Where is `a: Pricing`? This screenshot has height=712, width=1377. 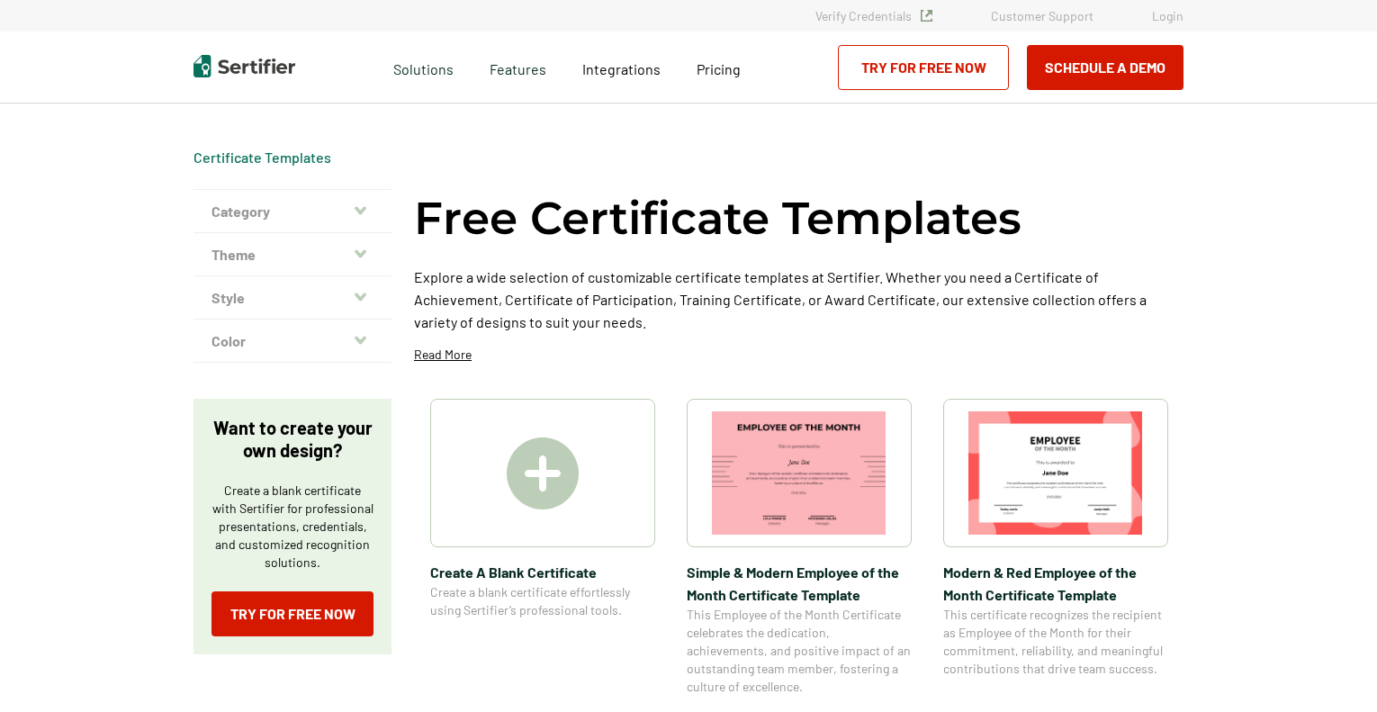
a: Pricing is located at coordinates (718, 67).